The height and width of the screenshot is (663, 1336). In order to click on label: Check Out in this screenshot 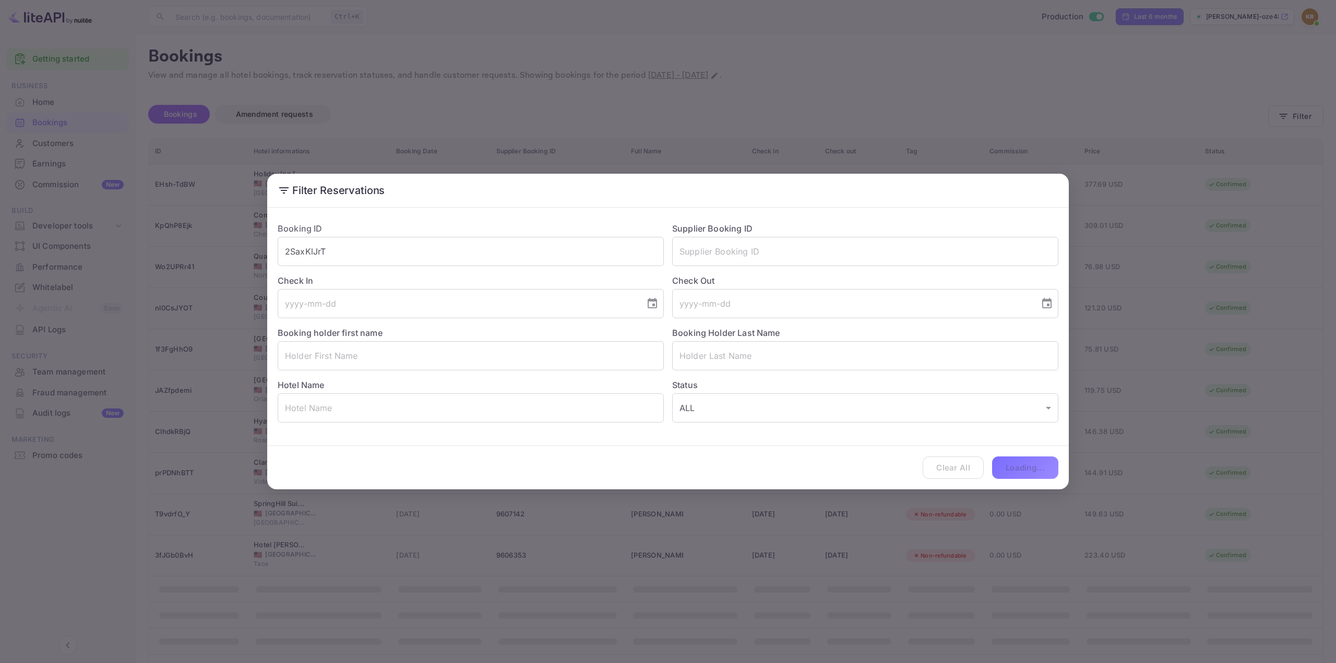, I will do `click(865, 281)`.